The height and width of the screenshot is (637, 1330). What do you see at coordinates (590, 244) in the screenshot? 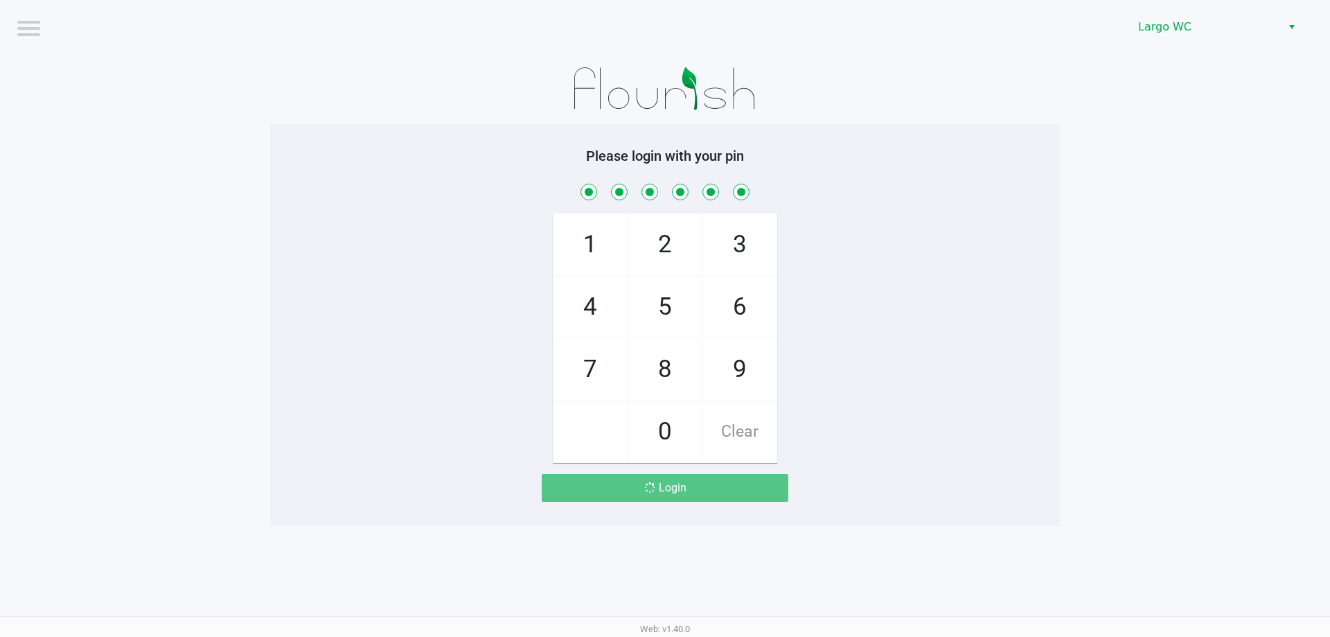
I see `span: 1` at bounding box center [590, 244].